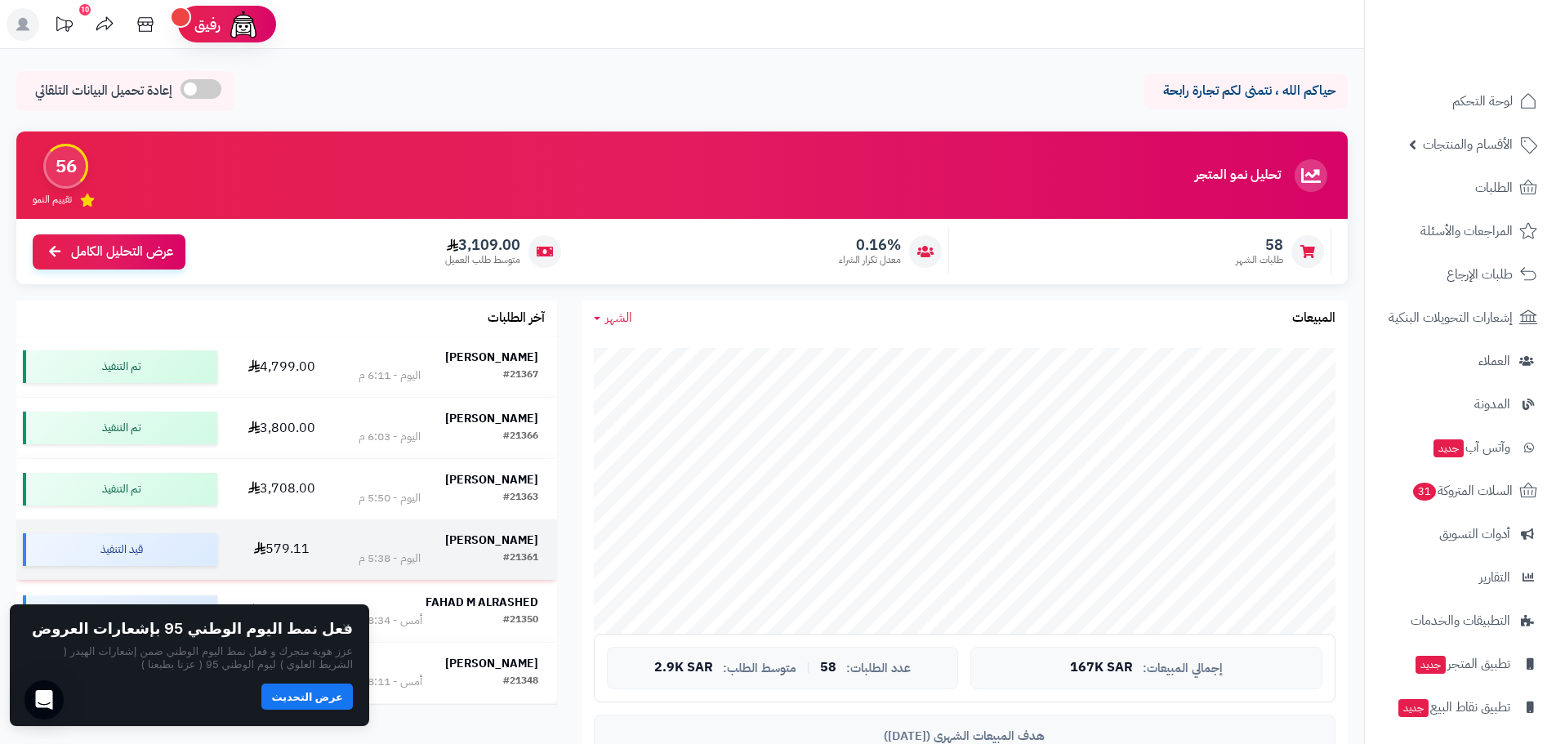 The height and width of the screenshot is (744, 1556). I want to click on span: 167K SAR, so click(1101, 668).